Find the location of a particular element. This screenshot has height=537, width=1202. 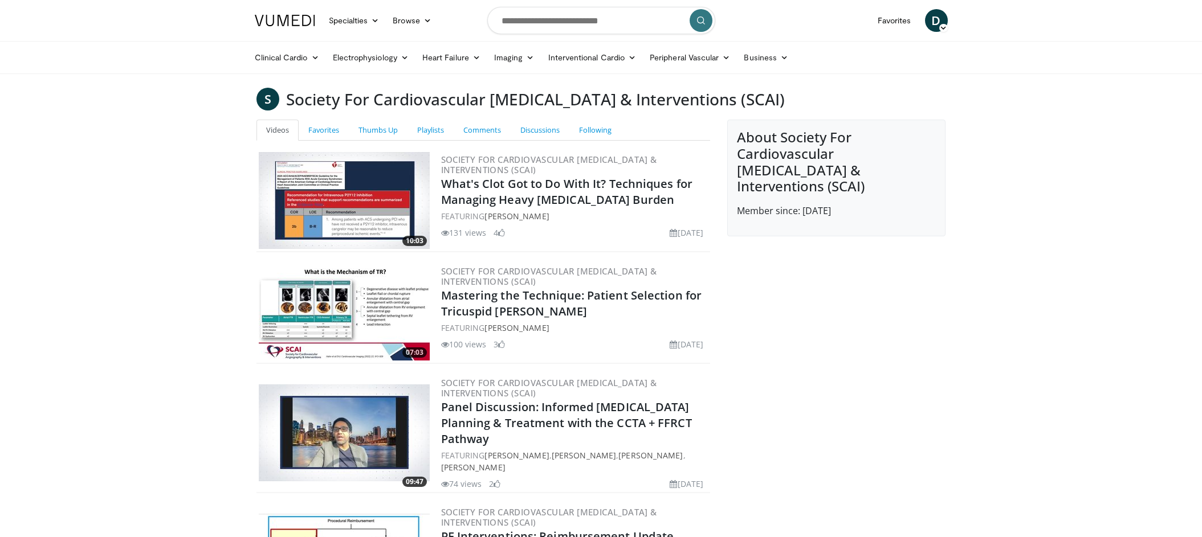

a: Discussions is located at coordinates (540, 130).